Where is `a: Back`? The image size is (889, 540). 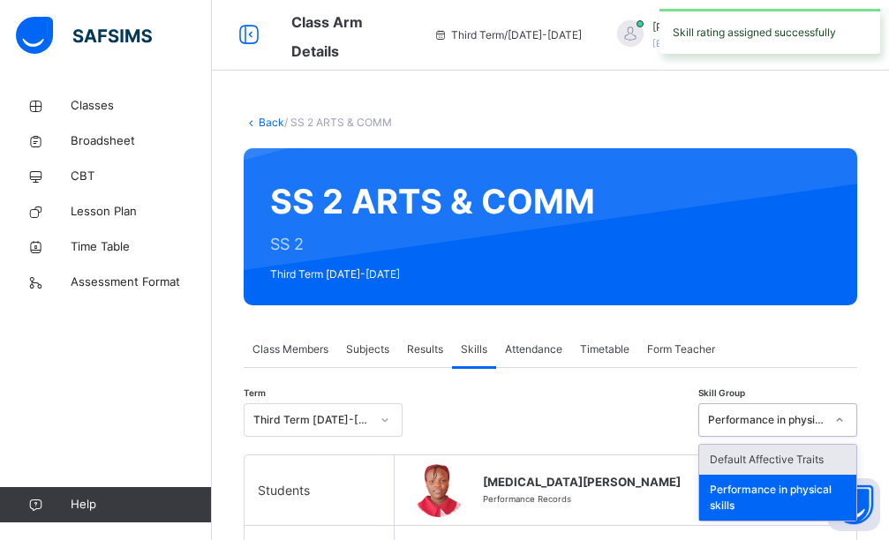
a: Back is located at coordinates (271, 122).